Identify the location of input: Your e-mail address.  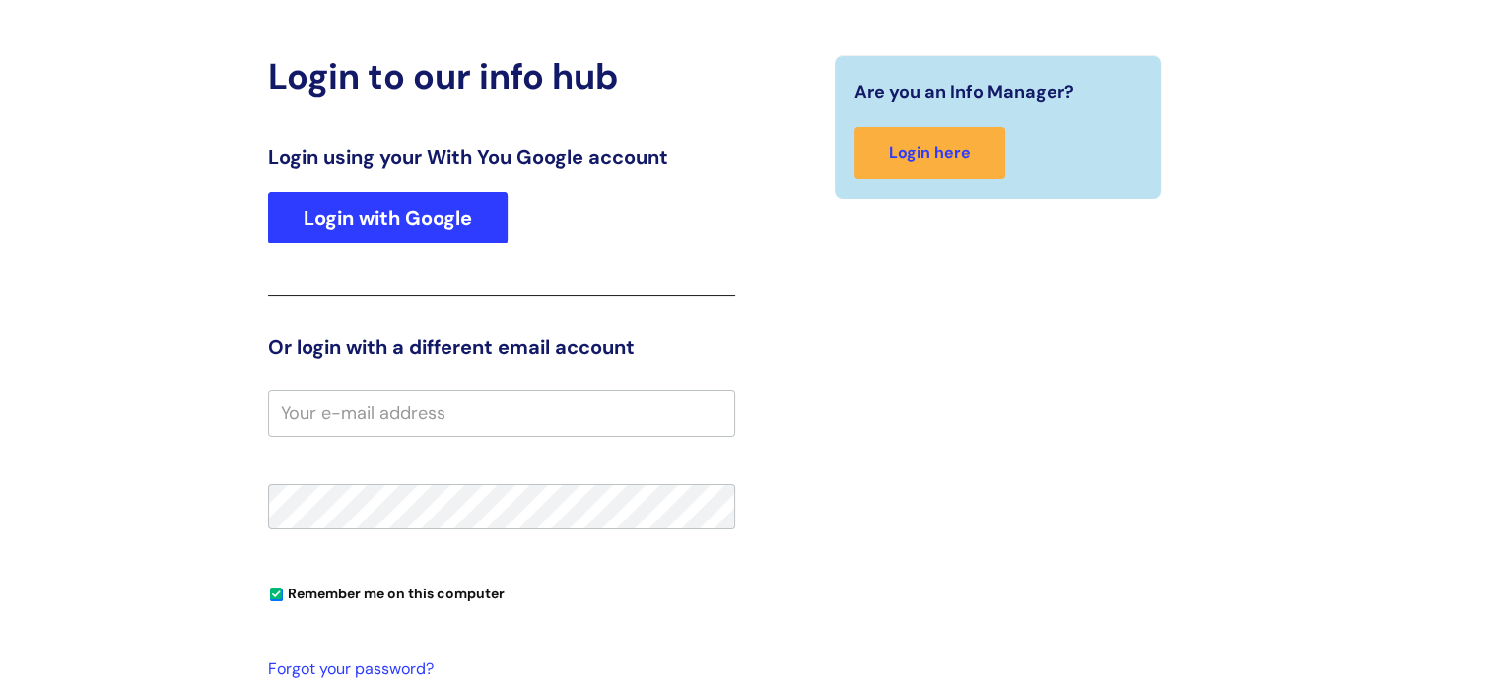
(502, 413).